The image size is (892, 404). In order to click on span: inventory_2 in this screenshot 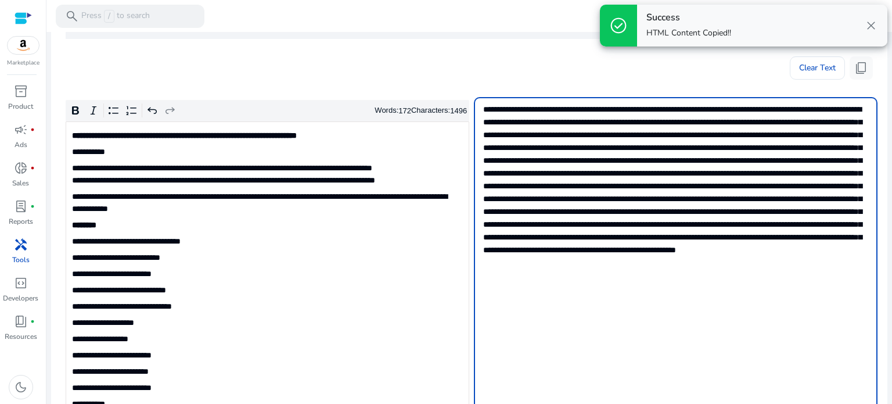, I will do `click(21, 91)`.